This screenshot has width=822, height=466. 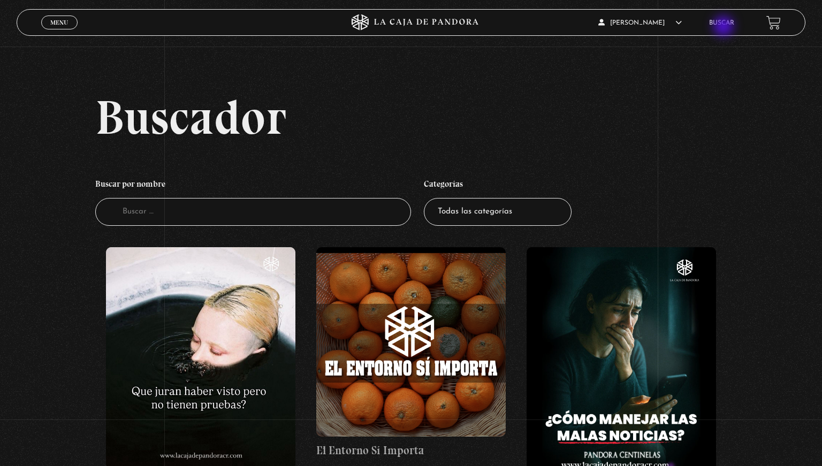 I want to click on span: Cerrar, so click(x=59, y=32).